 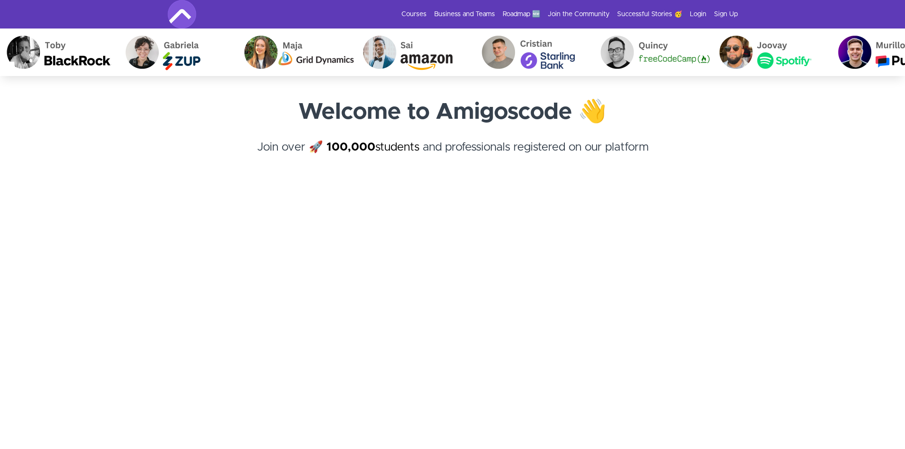 I want to click on img: Joovay, so click(x=771, y=52).